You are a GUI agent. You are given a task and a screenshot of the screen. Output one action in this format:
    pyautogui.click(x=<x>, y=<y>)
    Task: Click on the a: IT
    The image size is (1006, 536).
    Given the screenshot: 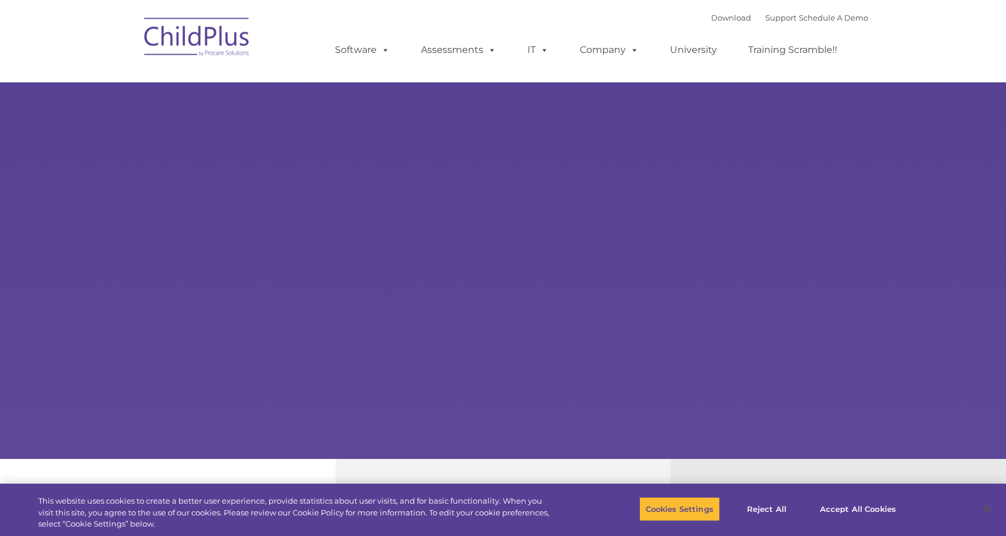 What is the action you would take?
    pyautogui.click(x=538, y=50)
    